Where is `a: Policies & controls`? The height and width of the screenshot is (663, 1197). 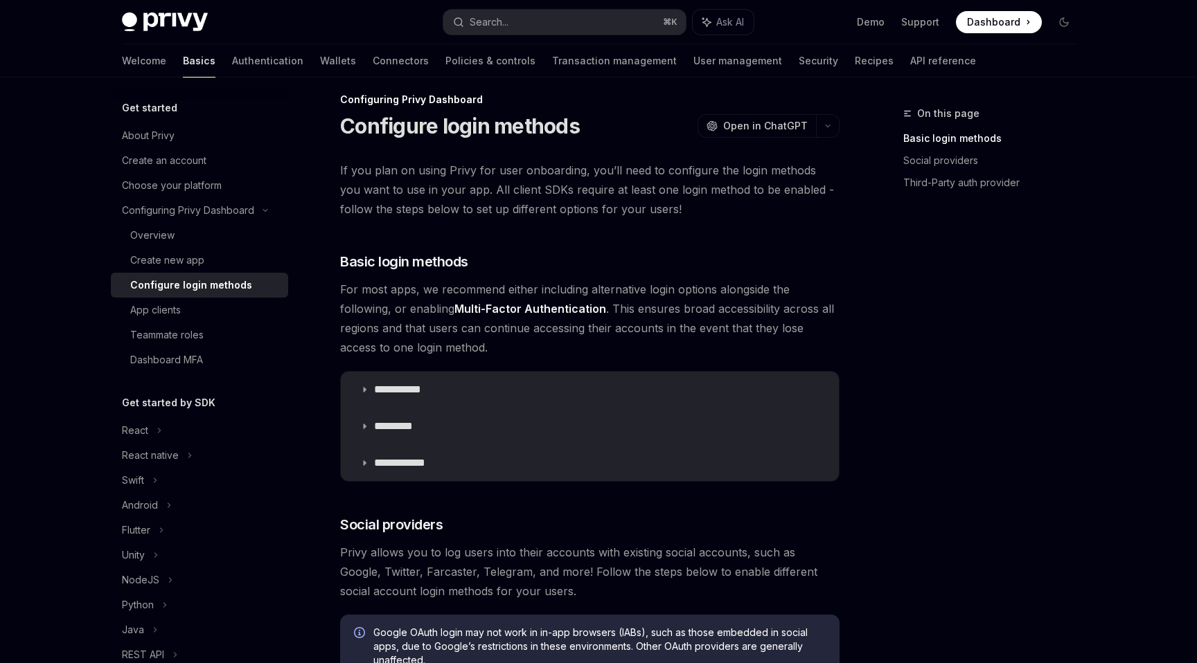
a: Policies & controls is located at coordinates (490, 61).